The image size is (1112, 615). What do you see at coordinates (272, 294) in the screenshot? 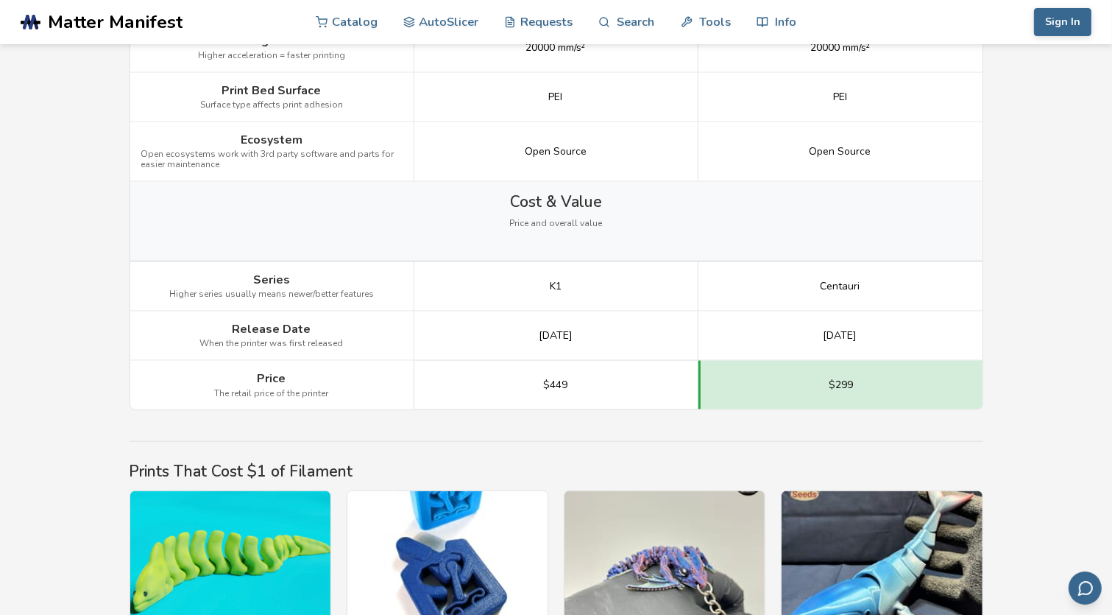
I see `span: Higher series usually means newer/better features` at bounding box center [272, 294].